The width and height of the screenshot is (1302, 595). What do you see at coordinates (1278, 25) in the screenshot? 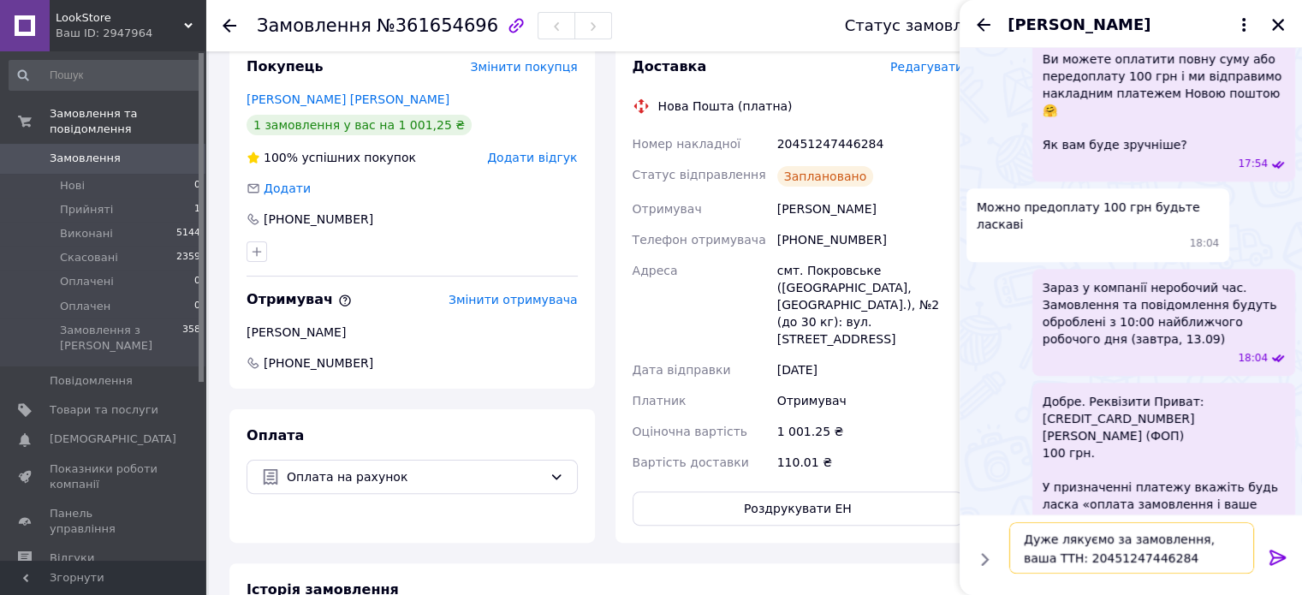
I see `button: Закрити` at bounding box center [1278, 25].